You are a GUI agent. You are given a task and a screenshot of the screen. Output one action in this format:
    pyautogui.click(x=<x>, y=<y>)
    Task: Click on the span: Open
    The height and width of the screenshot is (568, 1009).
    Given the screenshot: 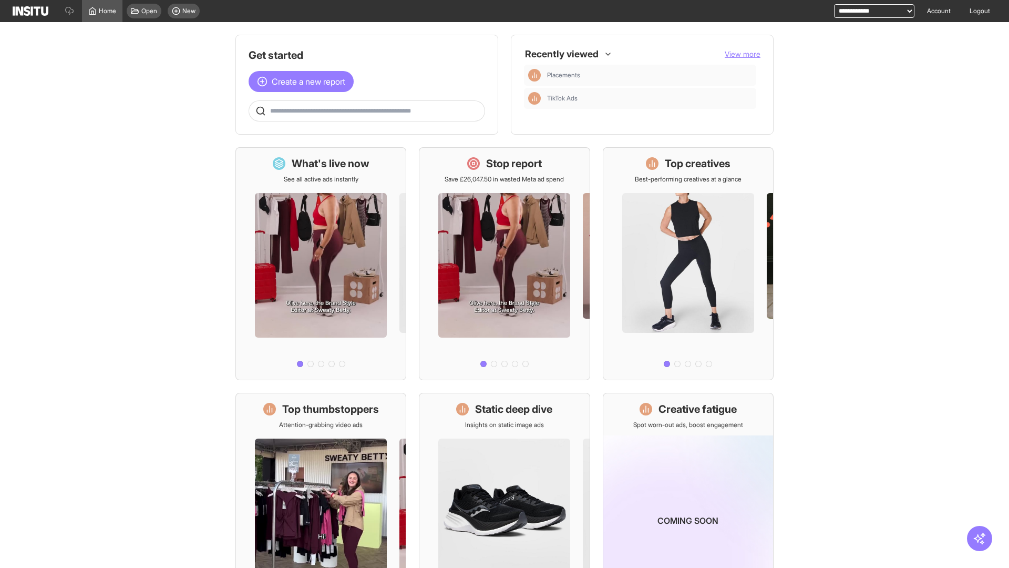 What is the action you would take?
    pyautogui.click(x=149, y=11)
    